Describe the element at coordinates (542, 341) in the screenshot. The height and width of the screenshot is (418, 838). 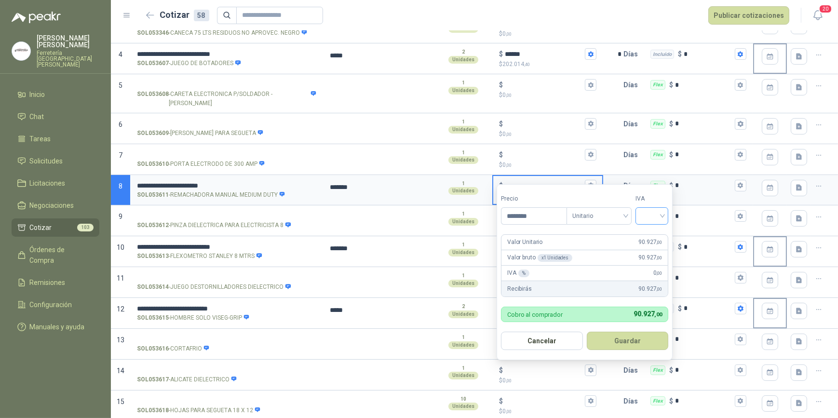
I see `button: Cancelar` at that location.